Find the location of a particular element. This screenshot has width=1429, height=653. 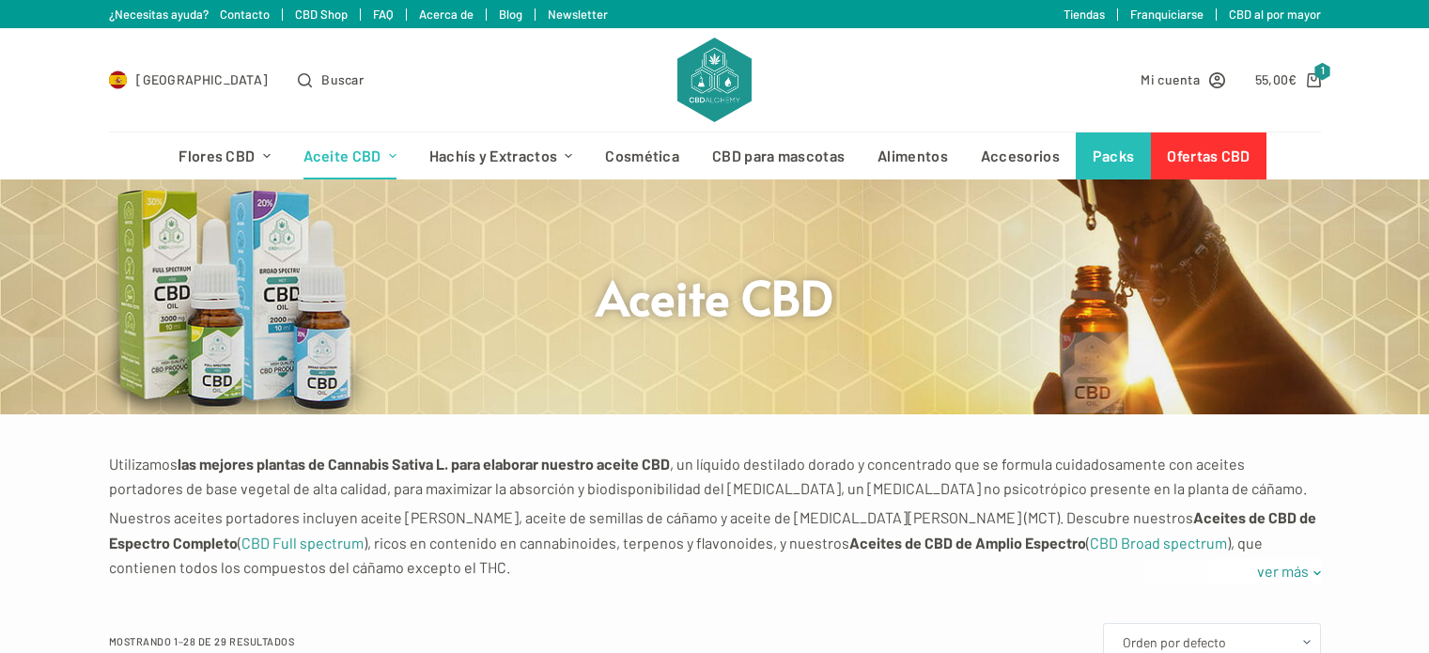

a: FAQ is located at coordinates (383, 14).